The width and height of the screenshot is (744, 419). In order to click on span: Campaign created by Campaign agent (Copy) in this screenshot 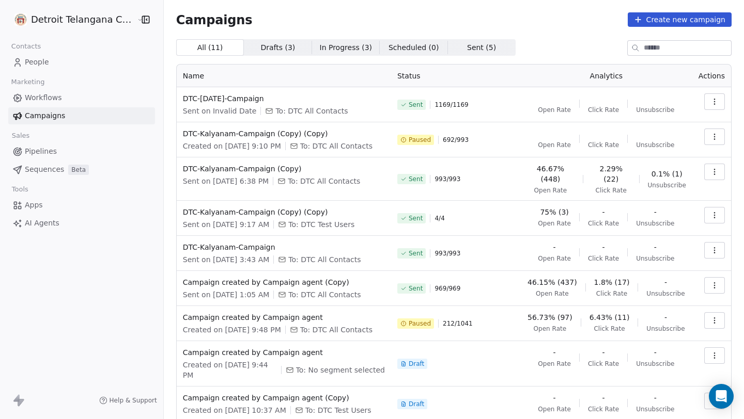, I will do `click(284, 283)`.